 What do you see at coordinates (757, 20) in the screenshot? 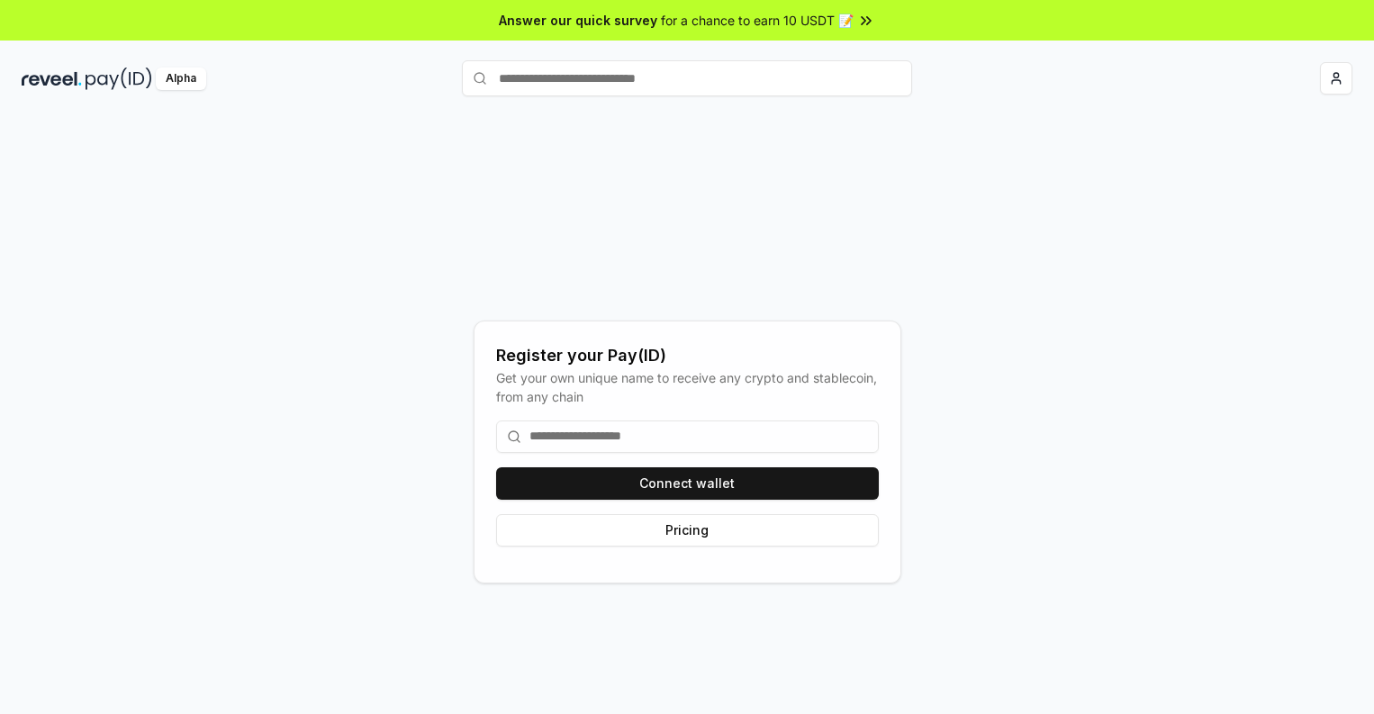
I see `span: for a chance to earn 10 USDT 📝` at bounding box center [757, 20].